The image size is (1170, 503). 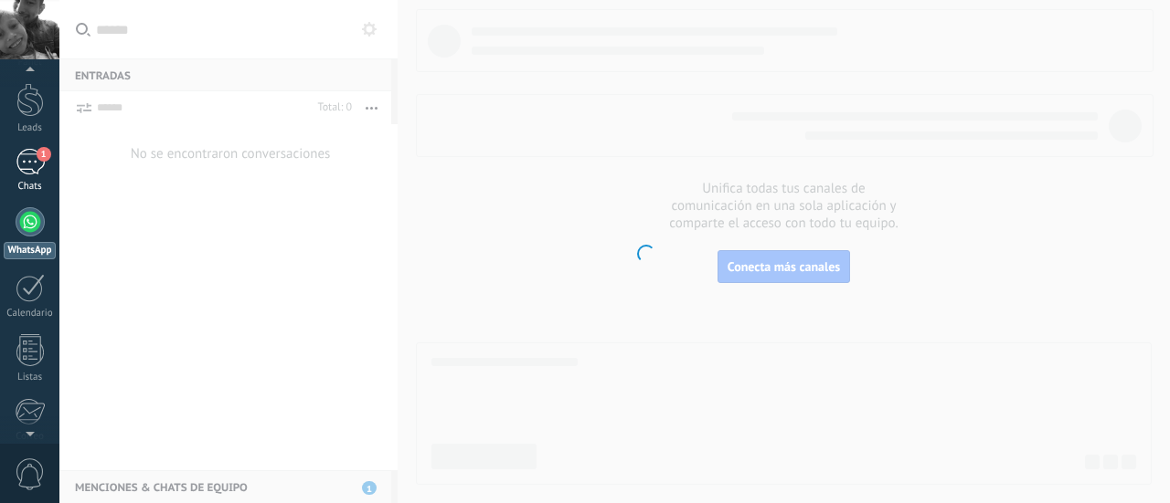 I want to click on span: 1, so click(x=44, y=154).